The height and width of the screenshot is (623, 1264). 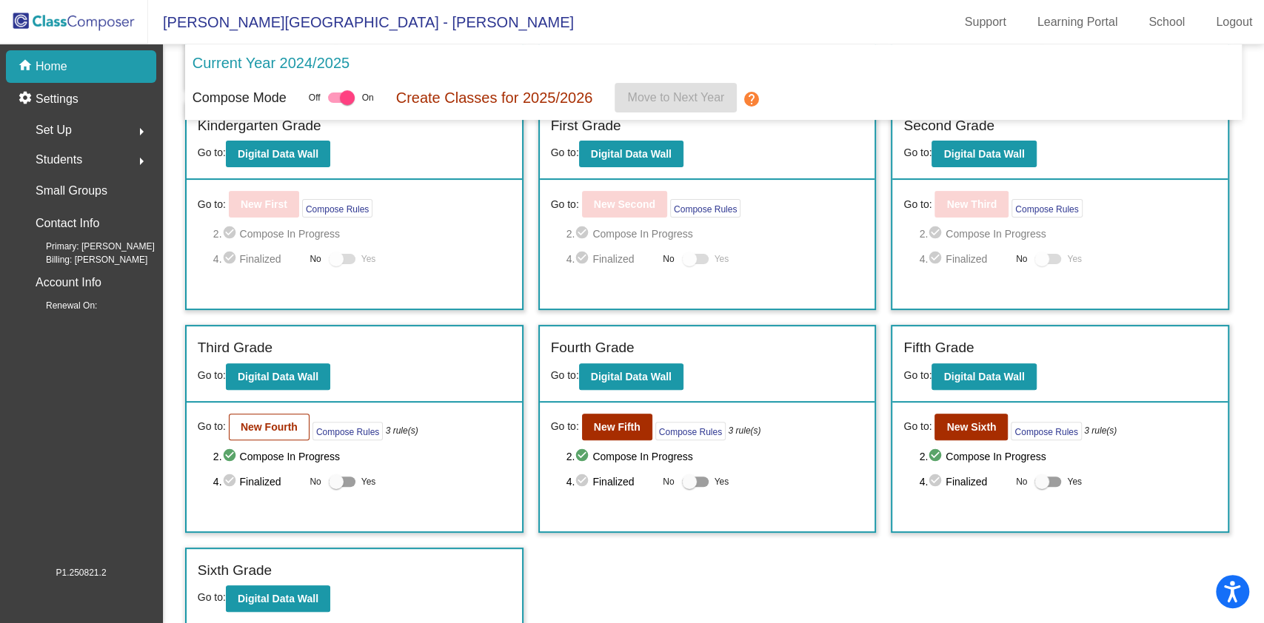 What do you see at coordinates (1166, 22) in the screenshot?
I see `a: School` at bounding box center [1166, 22].